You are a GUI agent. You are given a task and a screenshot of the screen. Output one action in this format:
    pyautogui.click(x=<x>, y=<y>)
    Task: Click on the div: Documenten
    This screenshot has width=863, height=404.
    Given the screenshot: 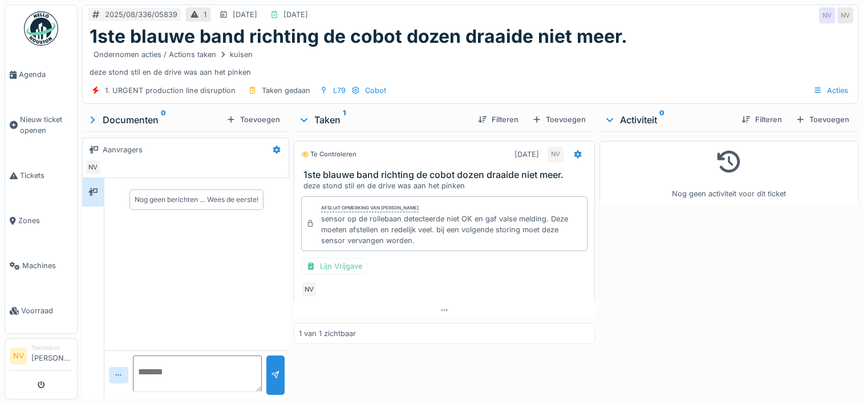 What is the action you would take?
    pyautogui.click(x=154, y=120)
    